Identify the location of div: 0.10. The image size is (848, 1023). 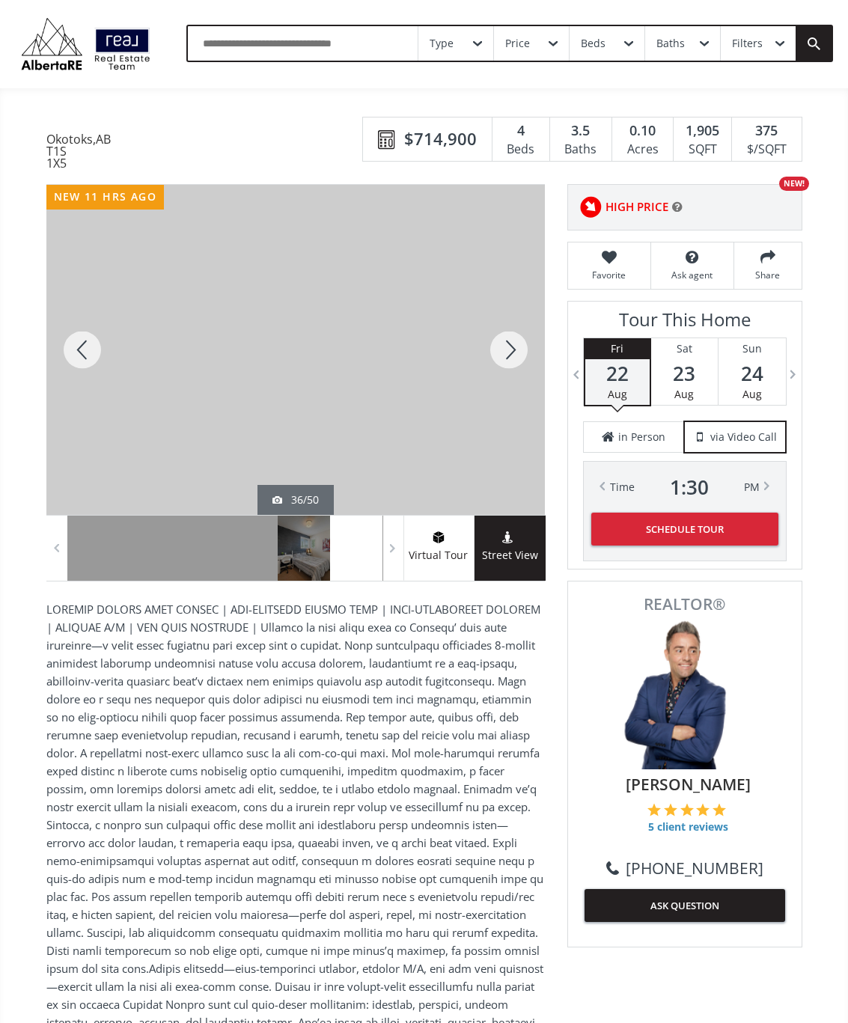
(642, 131).